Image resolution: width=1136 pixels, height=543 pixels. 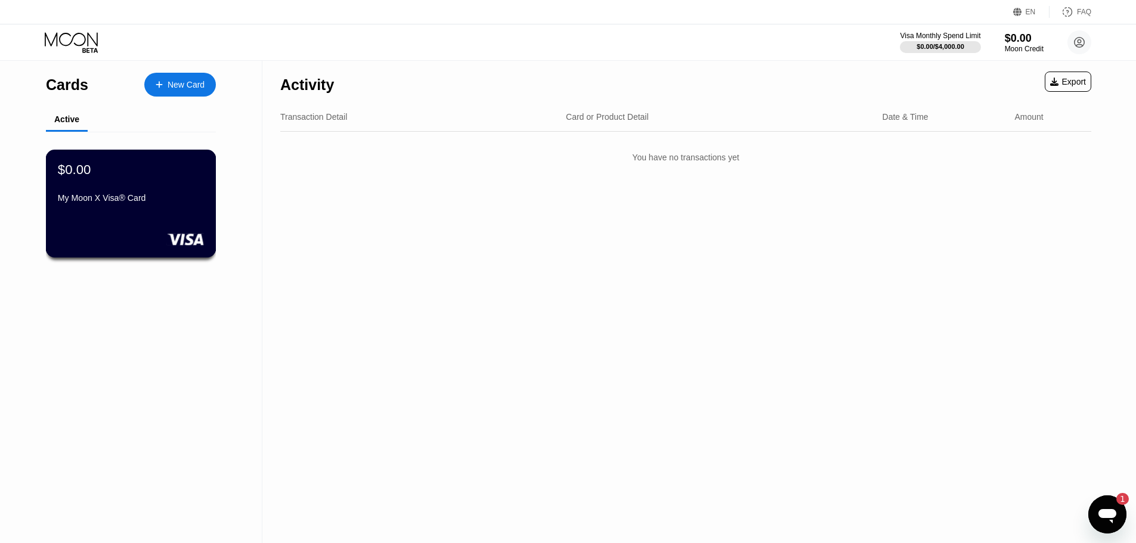 What do you see at coordinates (307, 85) in the screenshot?
I see `div: Activity` at bounding box center [307, 85].